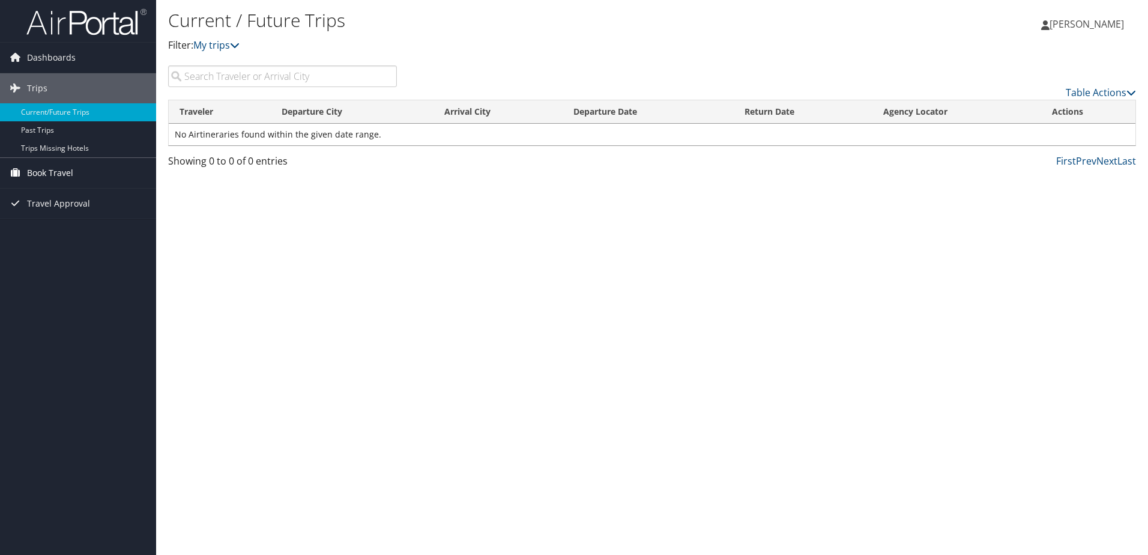  I want to click on img: airportal-logo.png, so click(86, 22).